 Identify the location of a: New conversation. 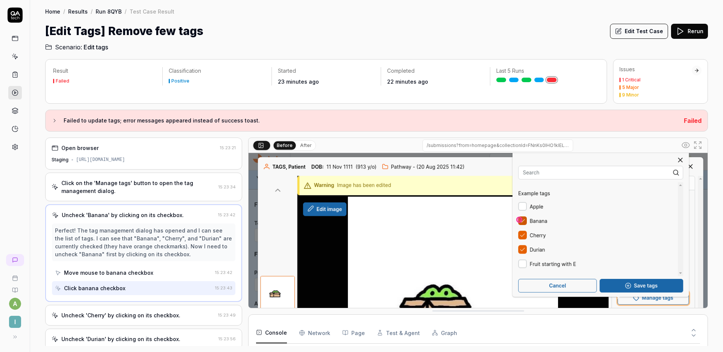
(15, 260).